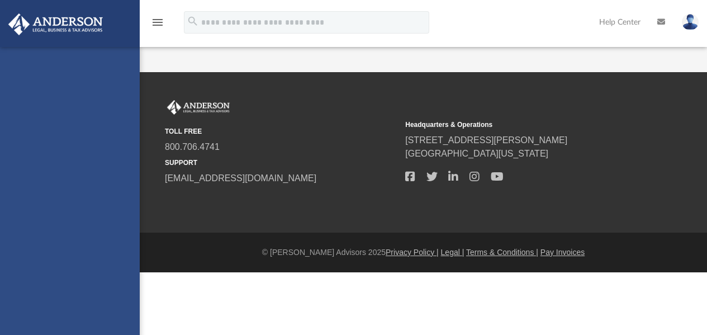 This screenshot has height=335, width=707. Describe the element at coordinates (192, 146) in the screenshot. I see `a: 800.706.4741` at that location.